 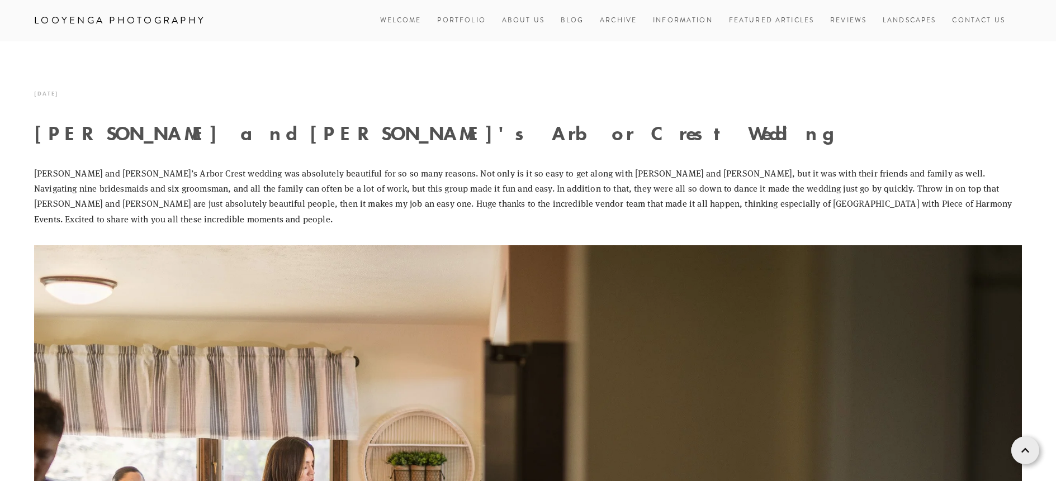 What do you see at coordinates (572, 20) in the screenshot?
I see `a: Blog` at bounding box center [572, 20].